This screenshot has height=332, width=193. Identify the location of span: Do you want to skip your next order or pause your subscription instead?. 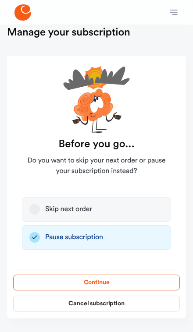
(96, 166).